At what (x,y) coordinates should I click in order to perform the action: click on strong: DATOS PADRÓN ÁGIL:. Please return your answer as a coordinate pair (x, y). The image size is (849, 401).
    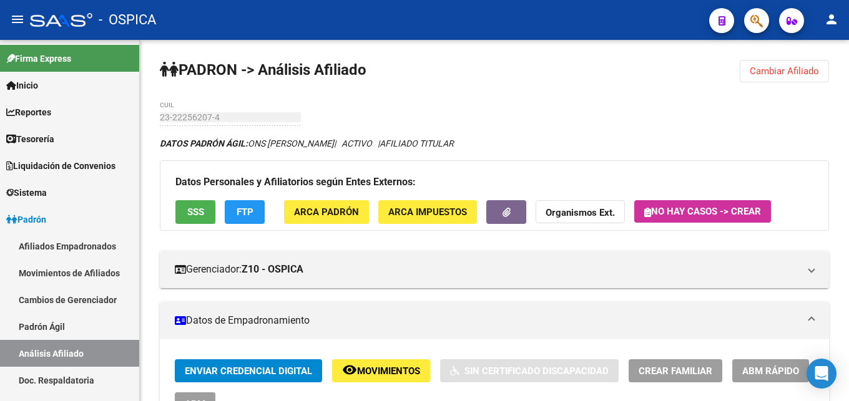
    Looking at the image, I should click on (203, 144).